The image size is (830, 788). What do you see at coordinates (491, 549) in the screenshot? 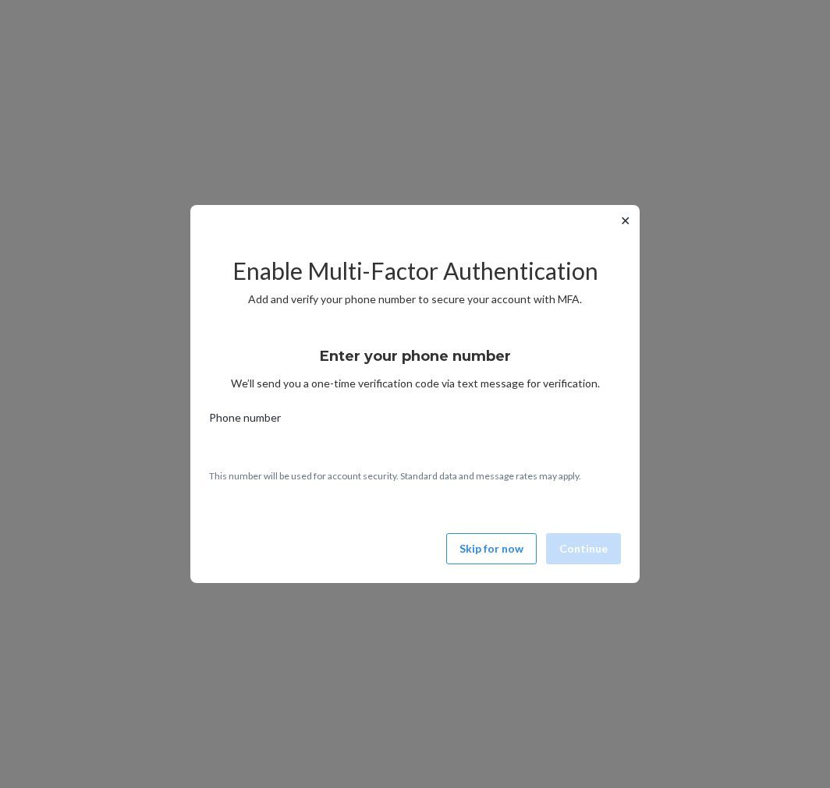
I see `button: Skip for now` at bounding box center [491, 549].